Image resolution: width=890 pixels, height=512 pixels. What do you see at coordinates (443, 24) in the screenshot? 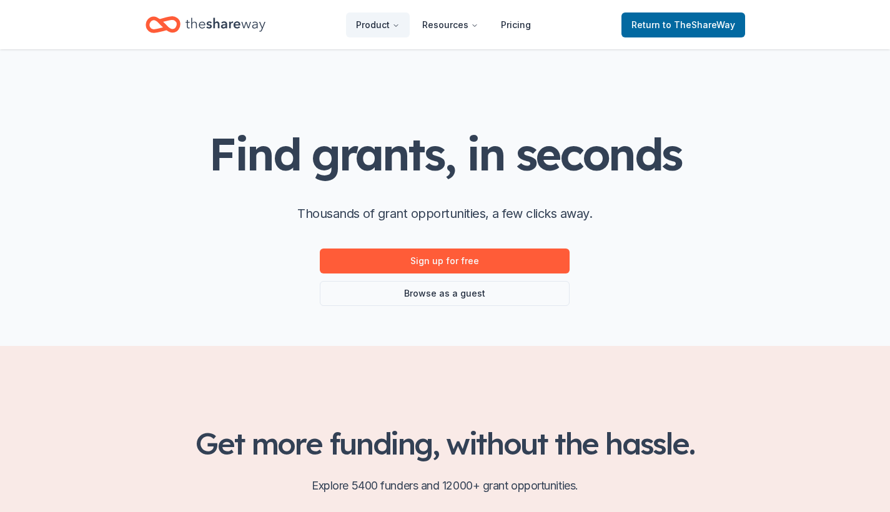
I see `nav: Main` at bounding box center [443, 24].